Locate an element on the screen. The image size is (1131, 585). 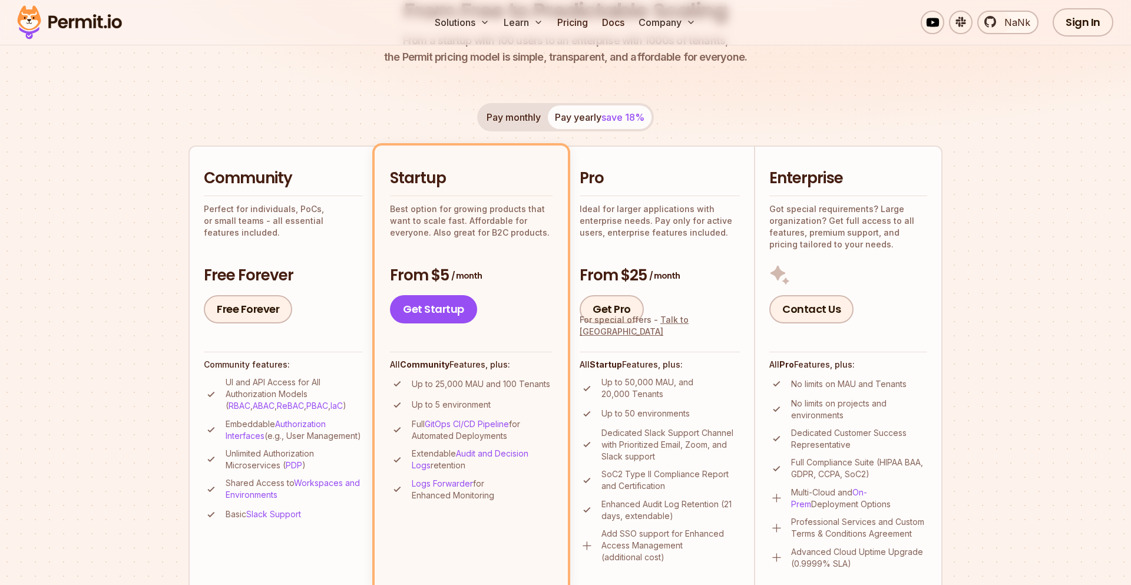
button: Learn is located at coordinates (523, 22).